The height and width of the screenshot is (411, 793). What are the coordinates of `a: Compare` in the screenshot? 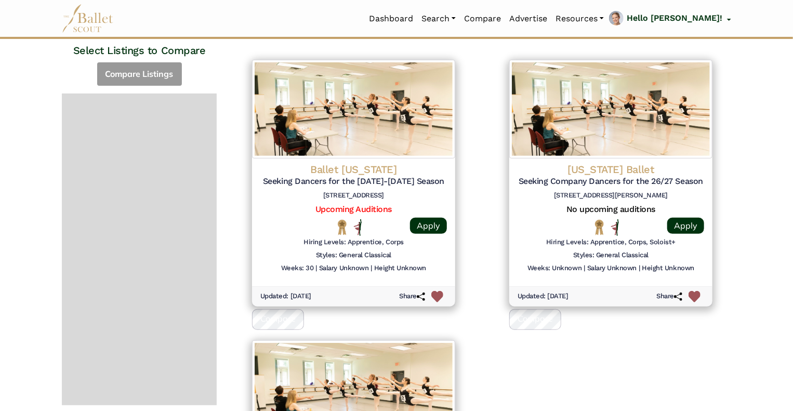 It's located at (482, 19).